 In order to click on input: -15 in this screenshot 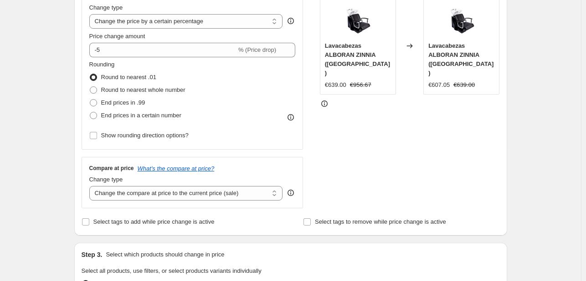, I will do `click(163, 50)`.